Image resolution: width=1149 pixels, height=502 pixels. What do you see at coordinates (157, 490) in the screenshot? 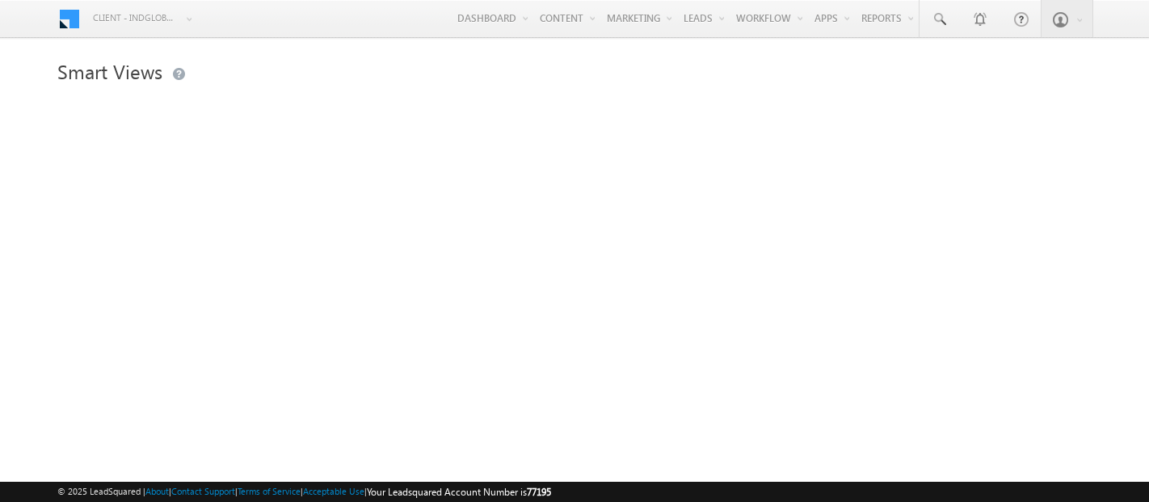
I see `a: About` at bounding box center [157, 490].